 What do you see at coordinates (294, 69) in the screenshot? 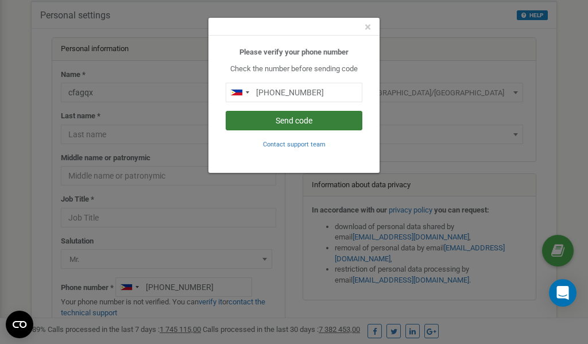
I see `p: Check the number before sending code` at bounding box center [294, 69].